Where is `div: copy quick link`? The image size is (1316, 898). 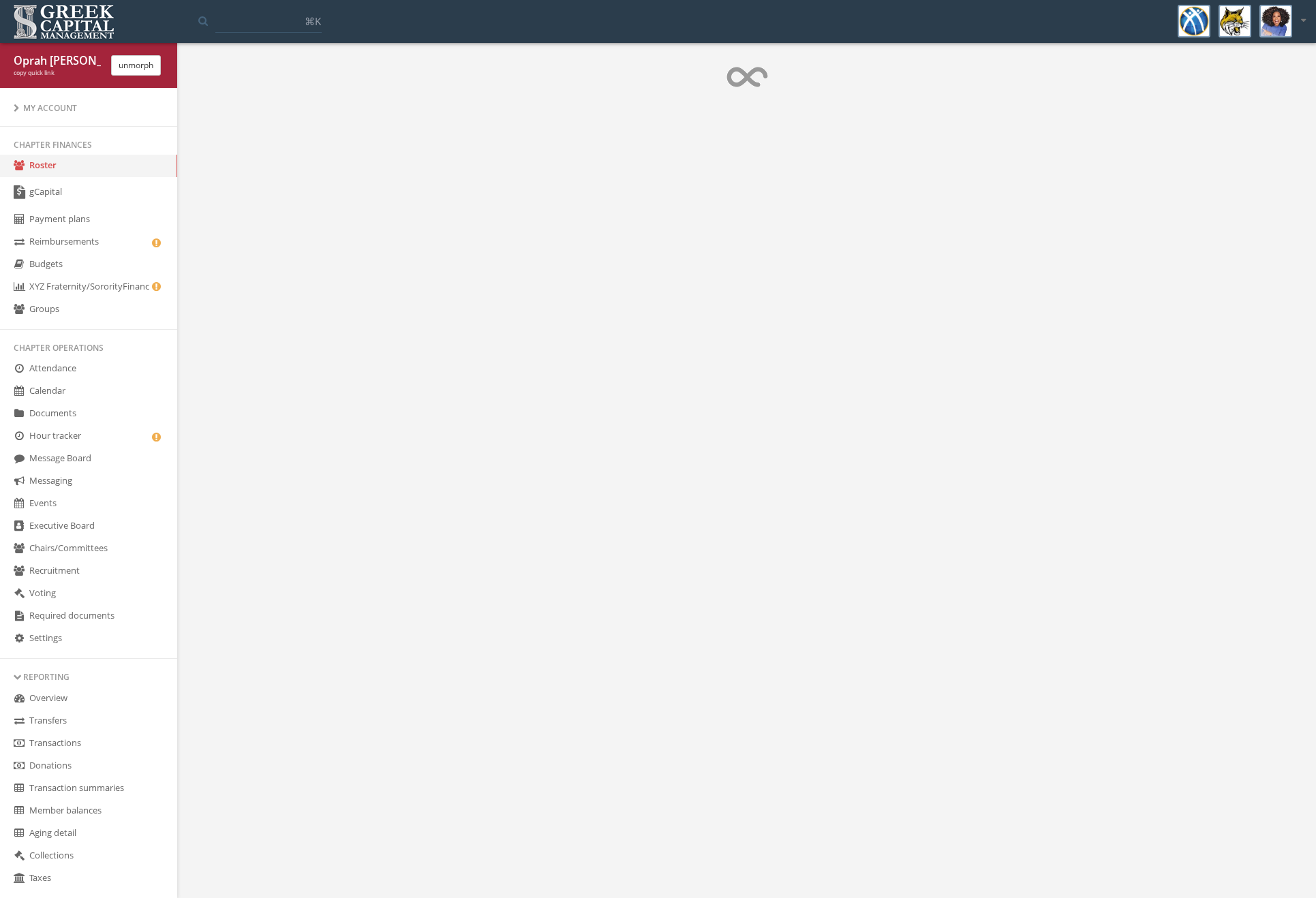 div: copy quick link is located at coordinates (58, 73).